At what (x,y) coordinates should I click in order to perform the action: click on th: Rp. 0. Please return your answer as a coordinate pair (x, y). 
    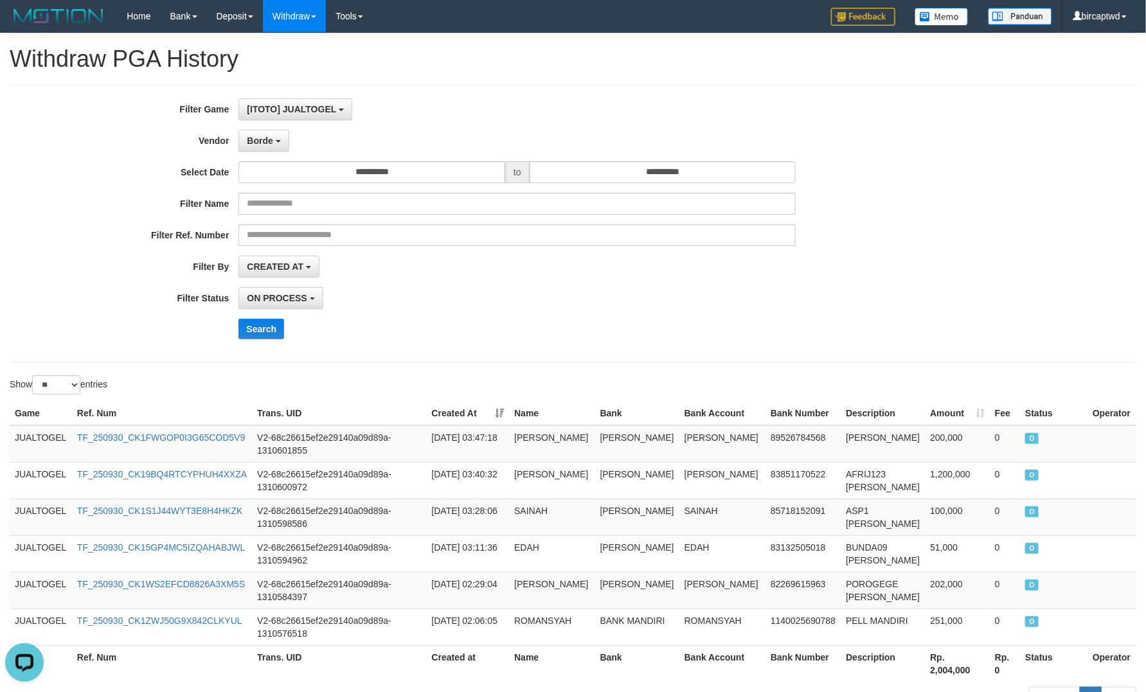
    Looking at the image, I should click on (1004, 663).